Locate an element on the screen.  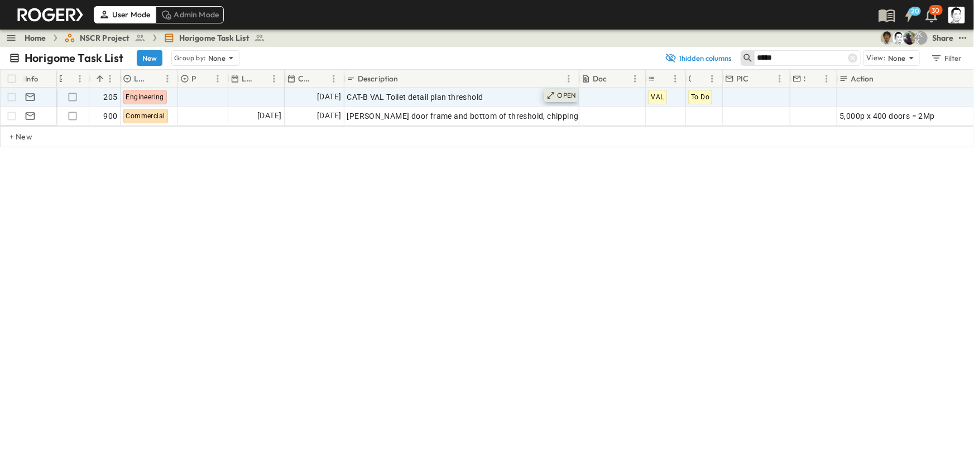
a: NSCR Project is located at coordinates (105, 38).